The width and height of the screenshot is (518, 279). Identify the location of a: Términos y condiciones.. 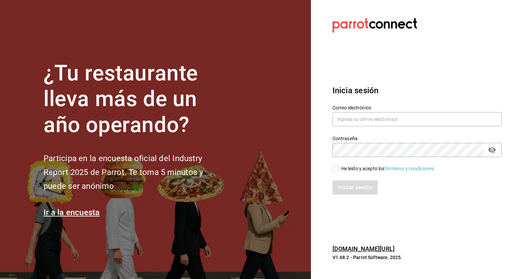
(410, 168).